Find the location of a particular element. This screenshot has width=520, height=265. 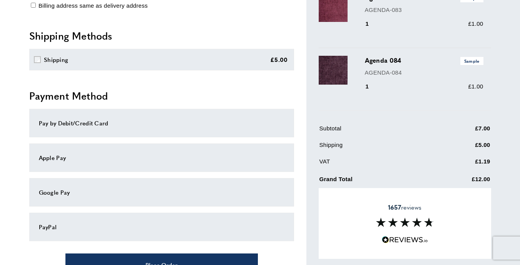

img: Reviews.io 5 stars is located at coordinates (405, 240).